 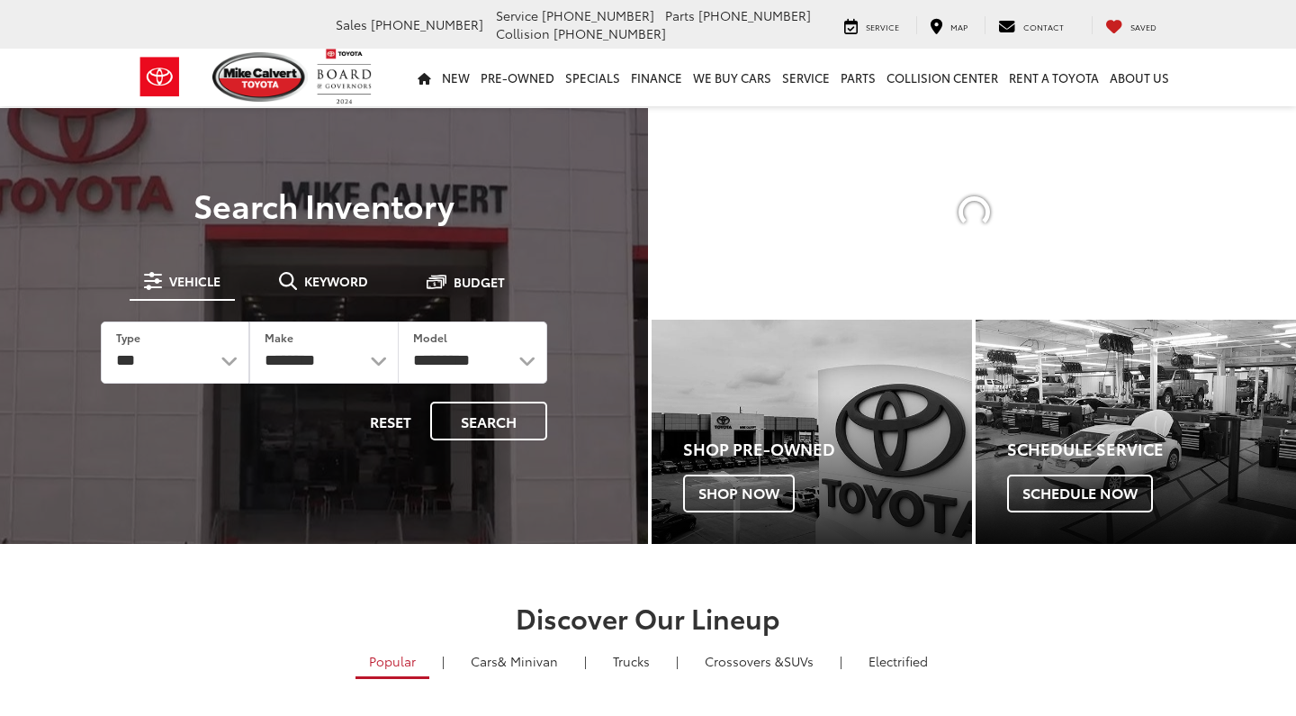 What do you see at coordinates (656, 77) in the screenshot?
I see `a: Finance` at bounding box center [656, 77].